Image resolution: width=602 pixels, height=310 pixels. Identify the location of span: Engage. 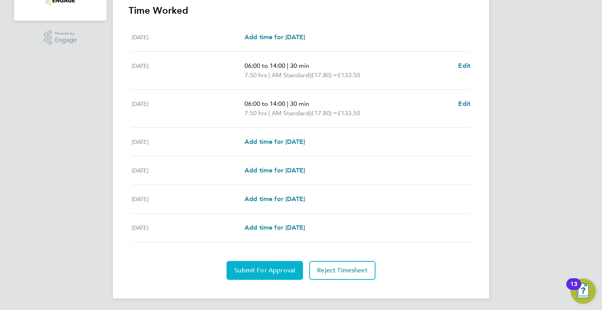
(66, 40).